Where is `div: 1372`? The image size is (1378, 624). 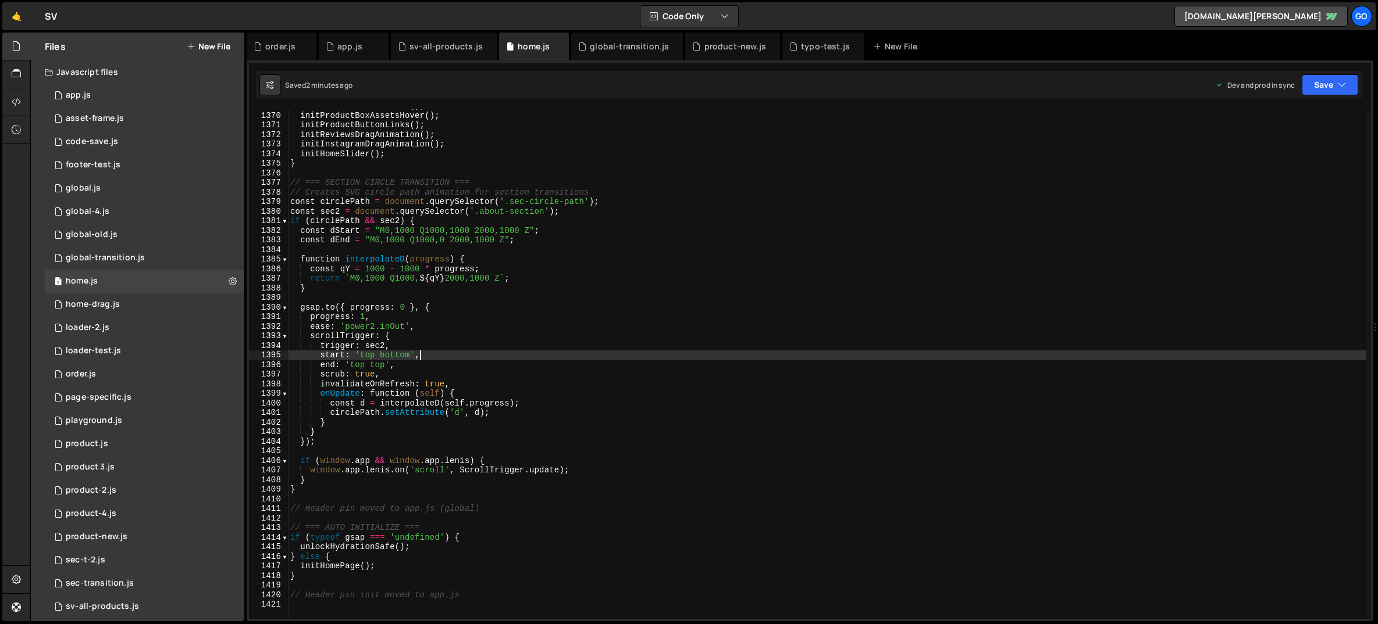
div: 1372 is located at coordinates (269, 135).